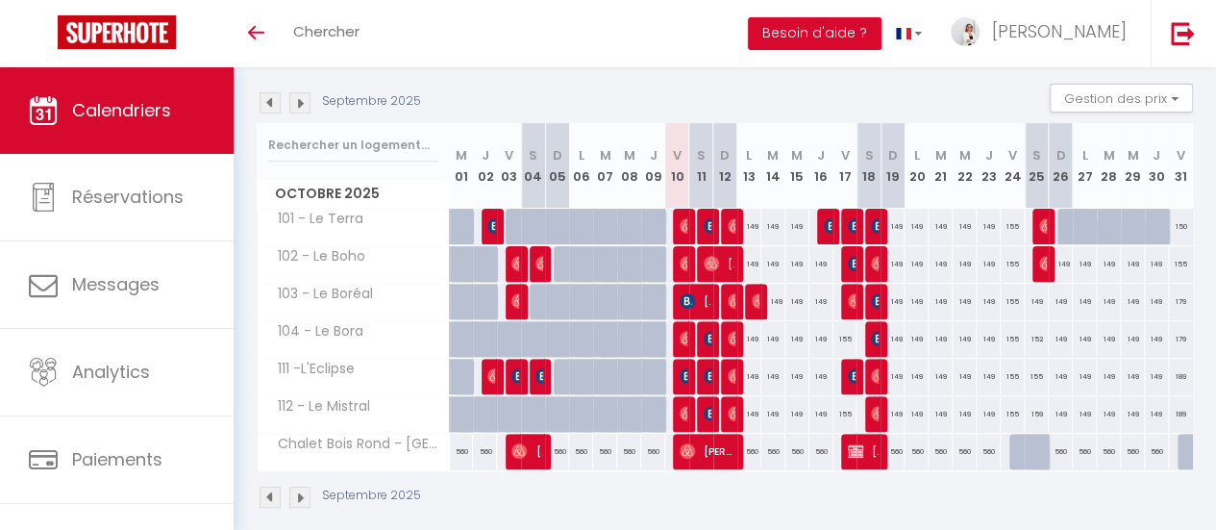 The height and width of the screenshot is (530, 1216). What do you see at coordinates (353, 193) in the screenshot?
I see `span: Octobre 2025` at bounding box center [353, 193].